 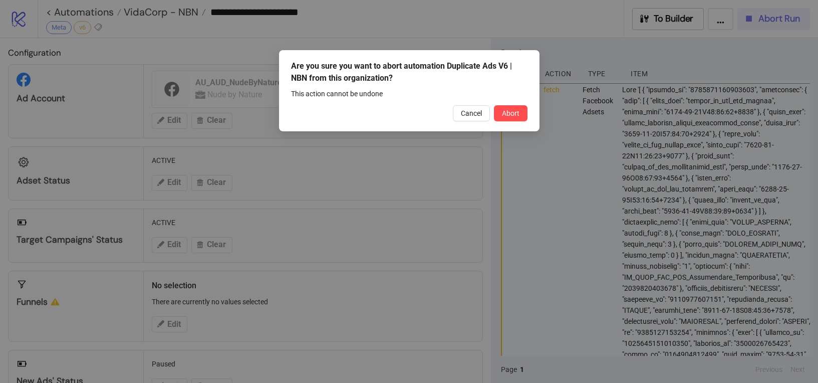 I want to click on button: Cancel, so click(x=472, y=113).